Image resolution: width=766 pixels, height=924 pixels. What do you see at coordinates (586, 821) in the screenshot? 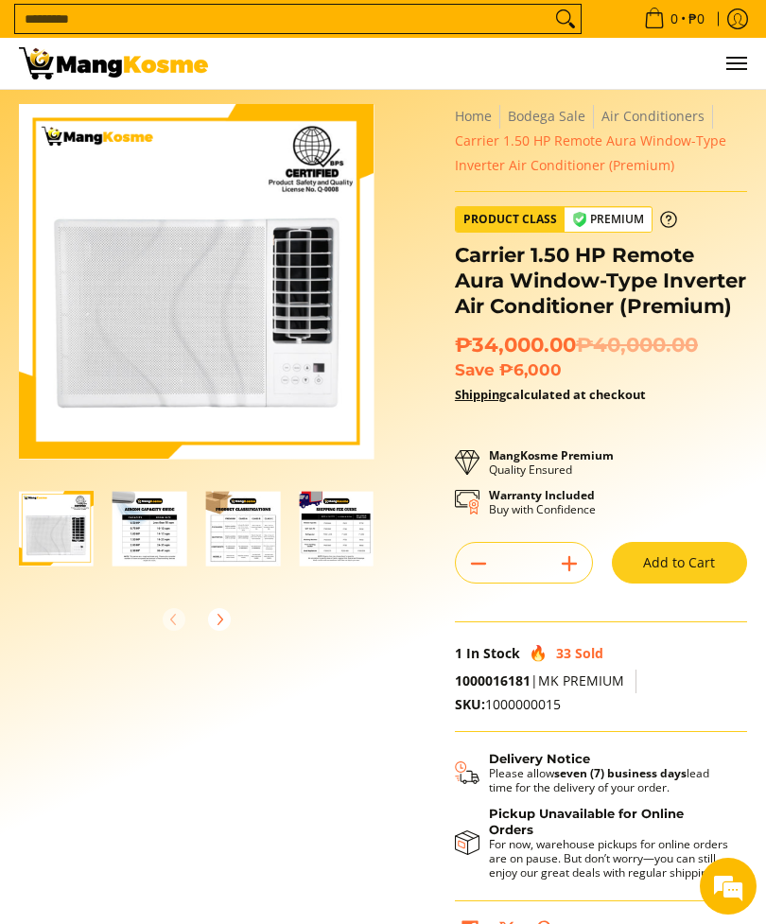
I see `strong: Pickup Unavailable for Online Orders` at bounding box center [586, 821].